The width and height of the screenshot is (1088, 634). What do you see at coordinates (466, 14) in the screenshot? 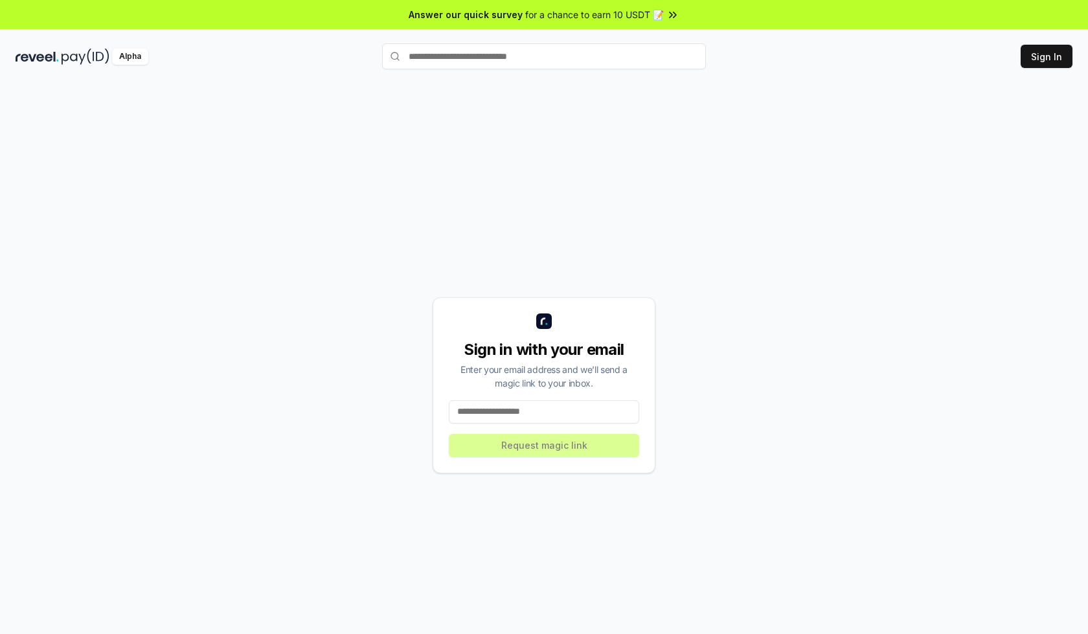
I see `span: Answer our quick survey` at bounding box center [466, 14].